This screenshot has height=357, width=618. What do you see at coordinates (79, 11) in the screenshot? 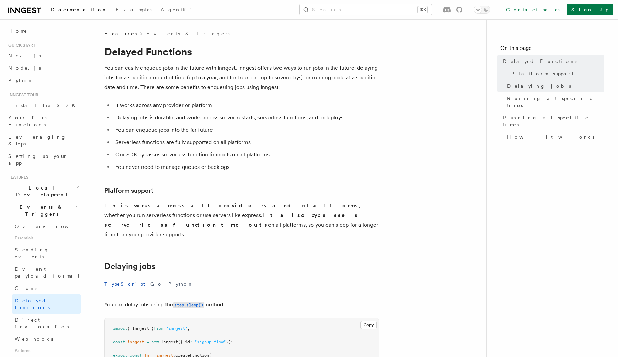
I see `a: Documentation` at bounding box center [79, 11].